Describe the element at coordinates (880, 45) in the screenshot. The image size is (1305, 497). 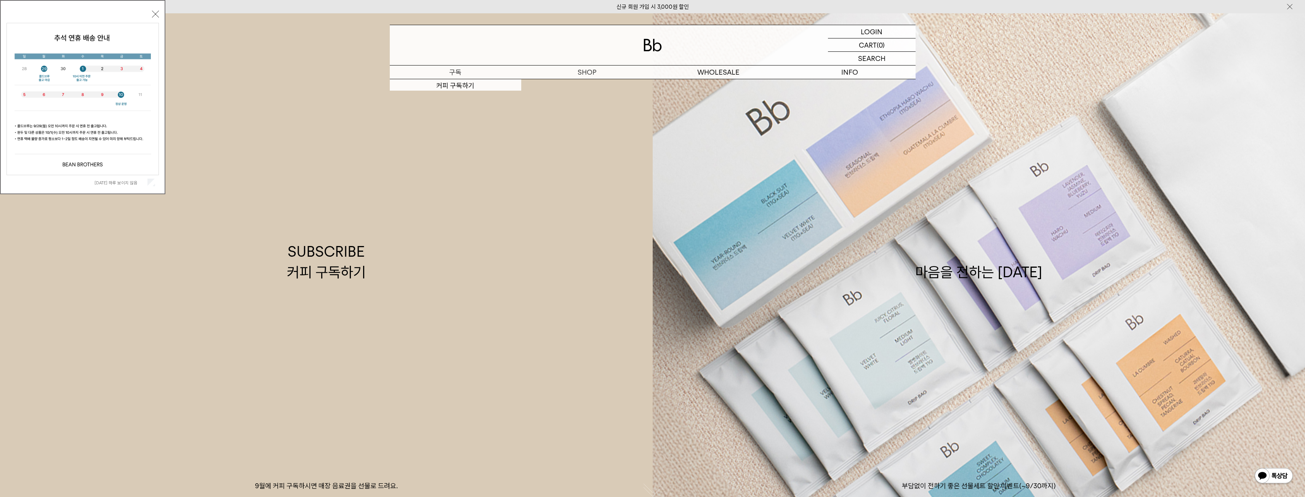
I see `p: (0)` at that location.